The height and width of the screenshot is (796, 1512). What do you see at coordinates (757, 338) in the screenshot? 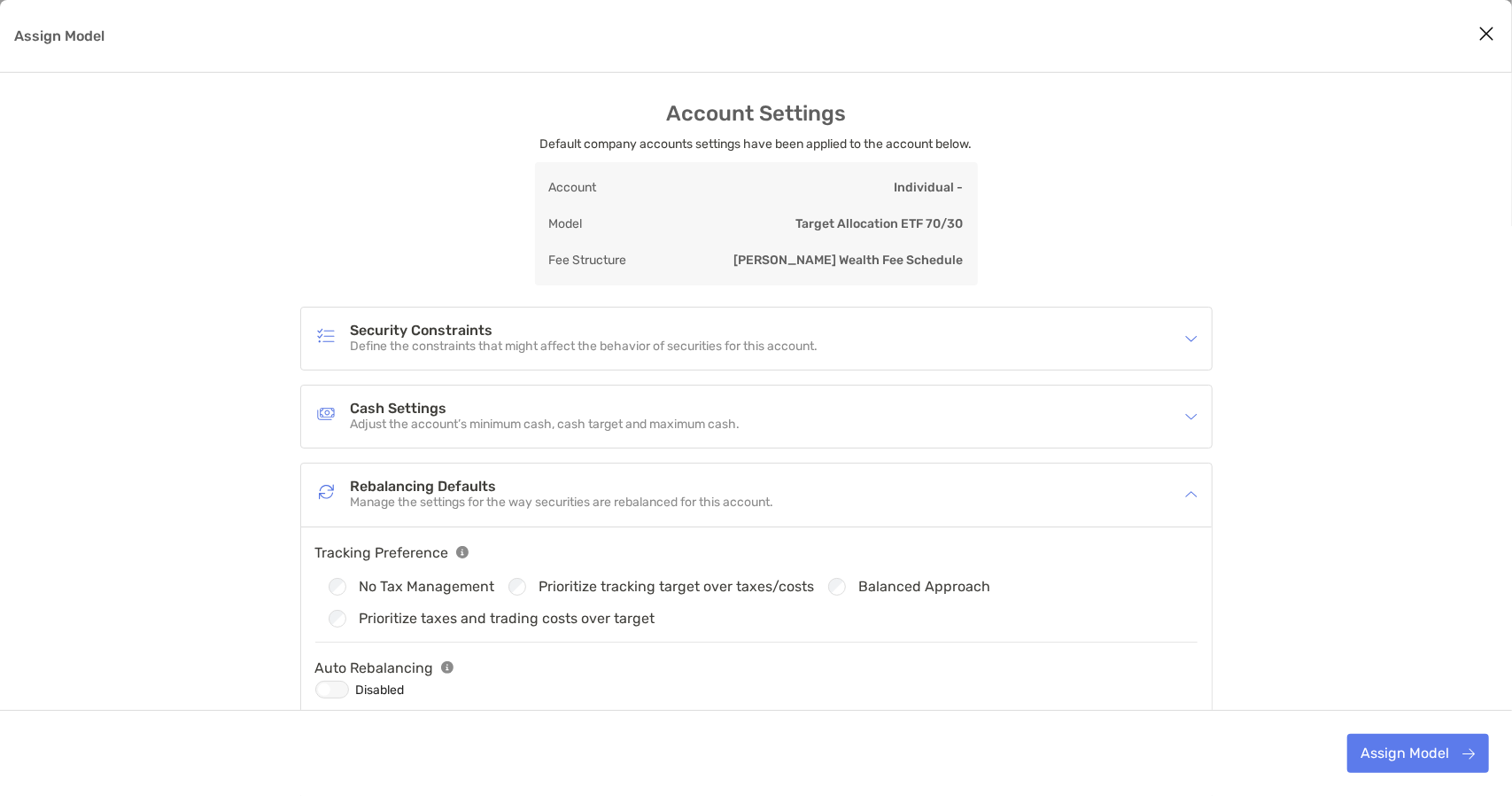
I see `div: icon arrowSecurity ConstraintsSecurity ConstraintsDefine the constraints that might affect the be...` at bounding box center [757, 338].